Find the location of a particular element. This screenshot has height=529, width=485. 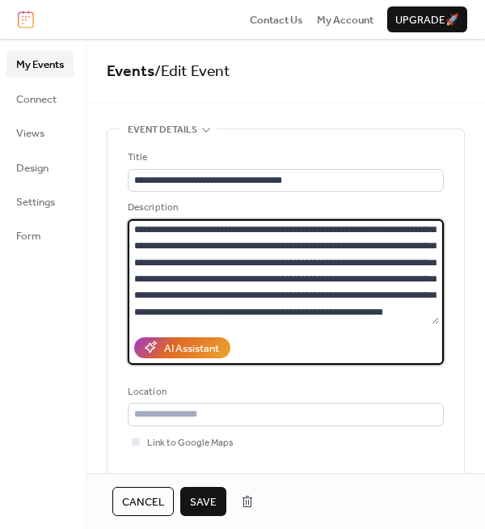

span: My Account is located at coordinates (345, 20).